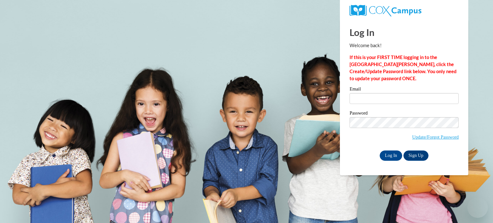  I want to click on a: COX Campus, so click(404, 11).